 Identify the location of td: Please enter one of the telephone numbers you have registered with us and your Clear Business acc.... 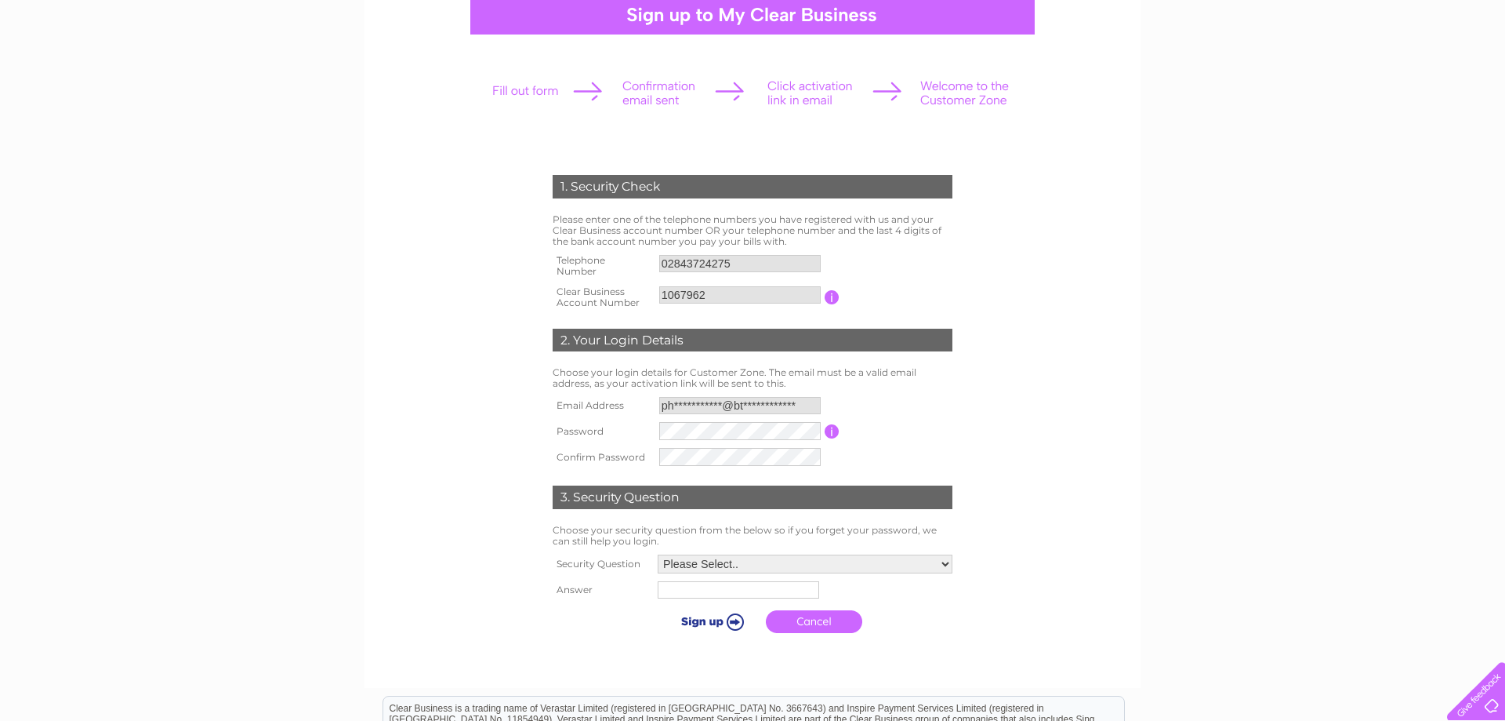
(753, 230).